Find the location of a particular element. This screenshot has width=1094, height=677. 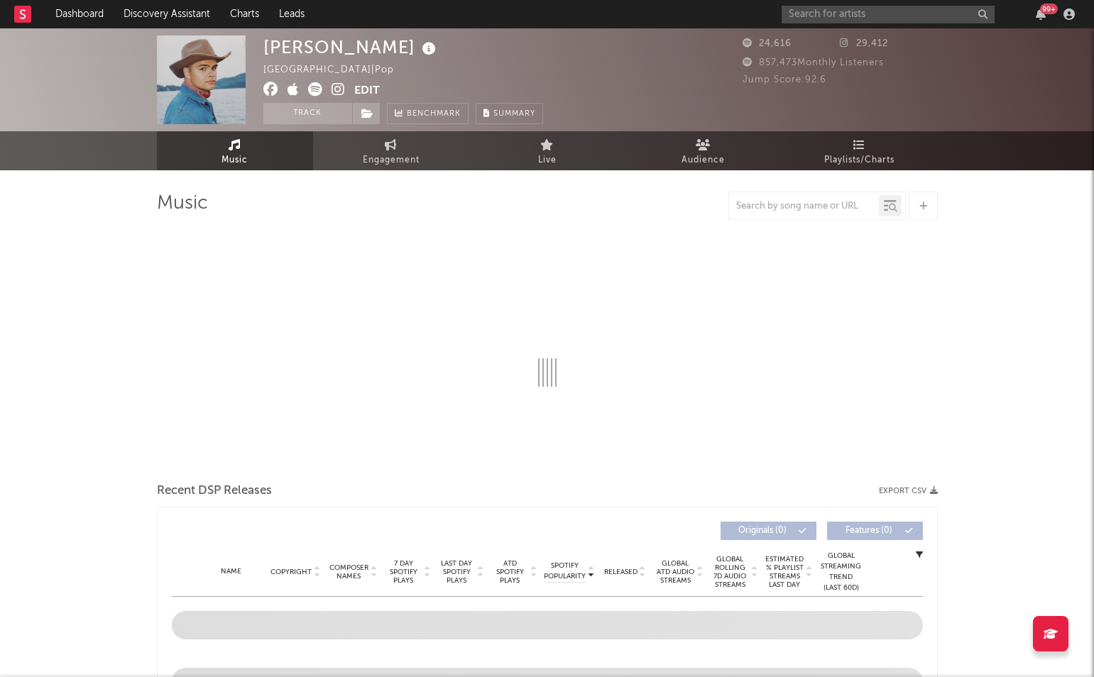

div: 99 + is located at coordinates (1049, 9).